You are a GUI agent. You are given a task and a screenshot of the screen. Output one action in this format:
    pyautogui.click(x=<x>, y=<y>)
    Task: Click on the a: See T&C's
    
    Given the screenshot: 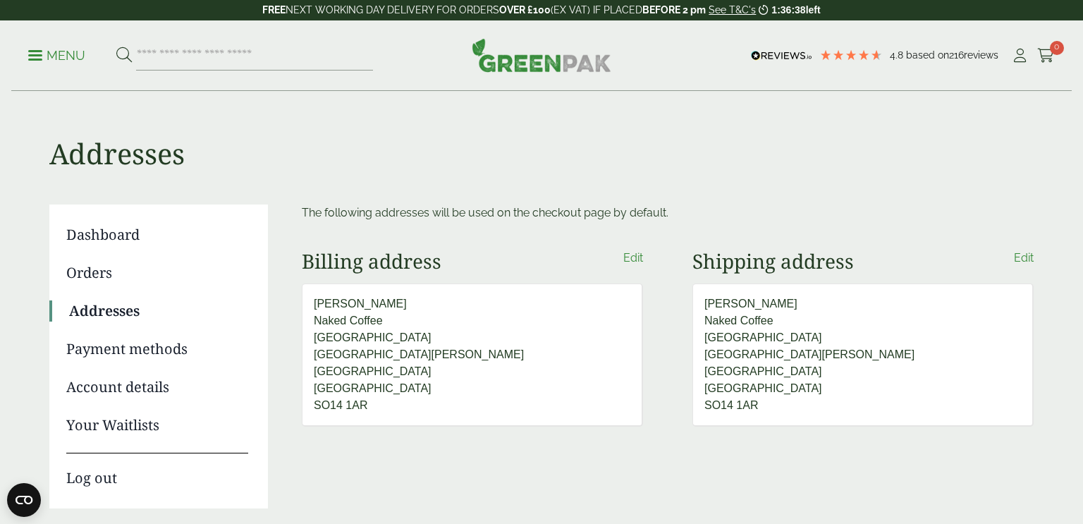 What is the action you would take?
    pyautogui.click(x=732, y=10)
    